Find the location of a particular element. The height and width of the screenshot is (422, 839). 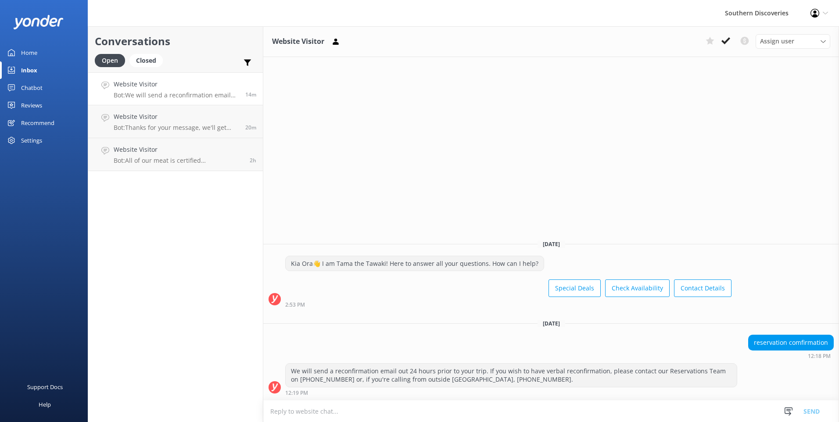

div: Assign User is located at coordinates (793, 41).